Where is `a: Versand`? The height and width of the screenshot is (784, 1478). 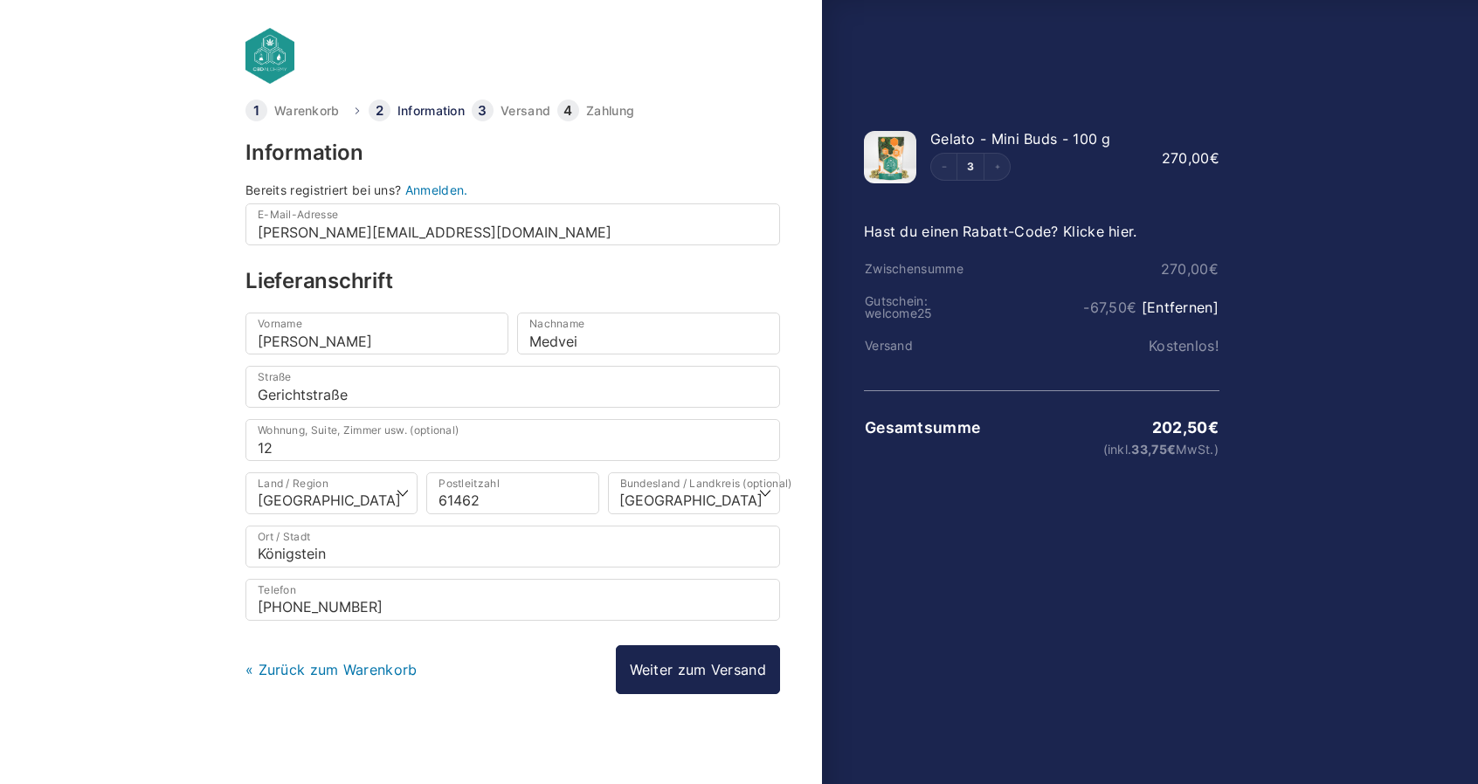
a: Versand is located at coordinates (525, 111).